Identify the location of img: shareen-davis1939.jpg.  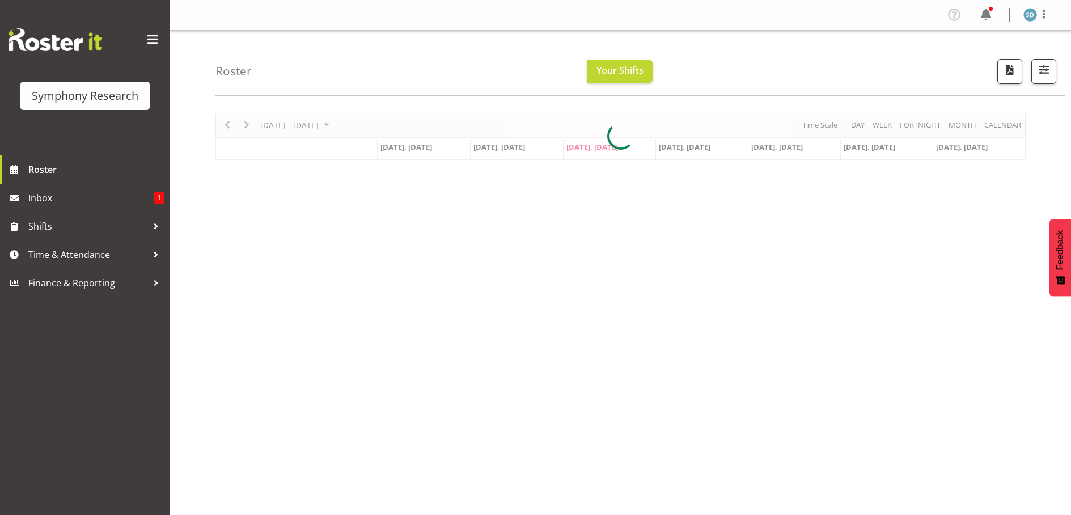
(1030, 15).